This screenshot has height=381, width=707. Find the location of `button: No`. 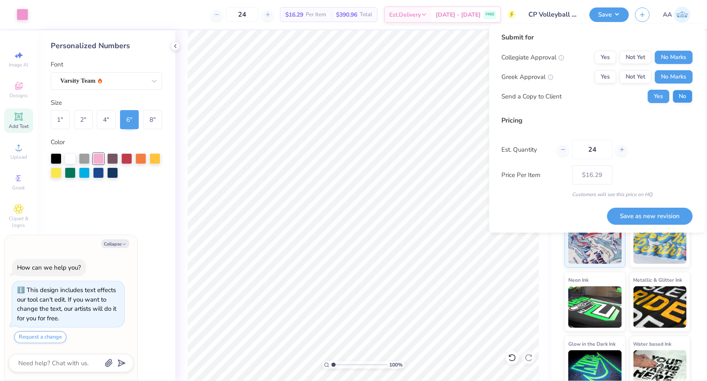

button: No is located at coordinates (683, 96).